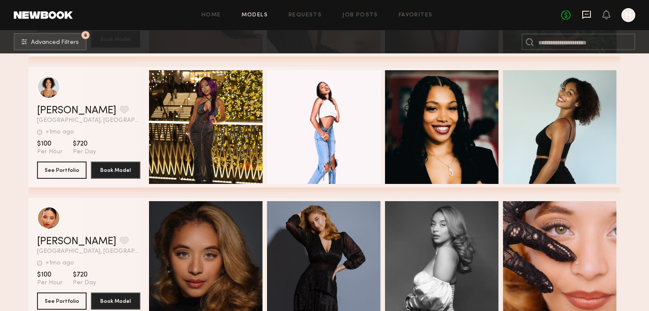 This screenshot has width=649, height=311. What do you see at coordinates (305, 15) in the screenshot?
I see `a: Requests` at bounding box center [305, 15].